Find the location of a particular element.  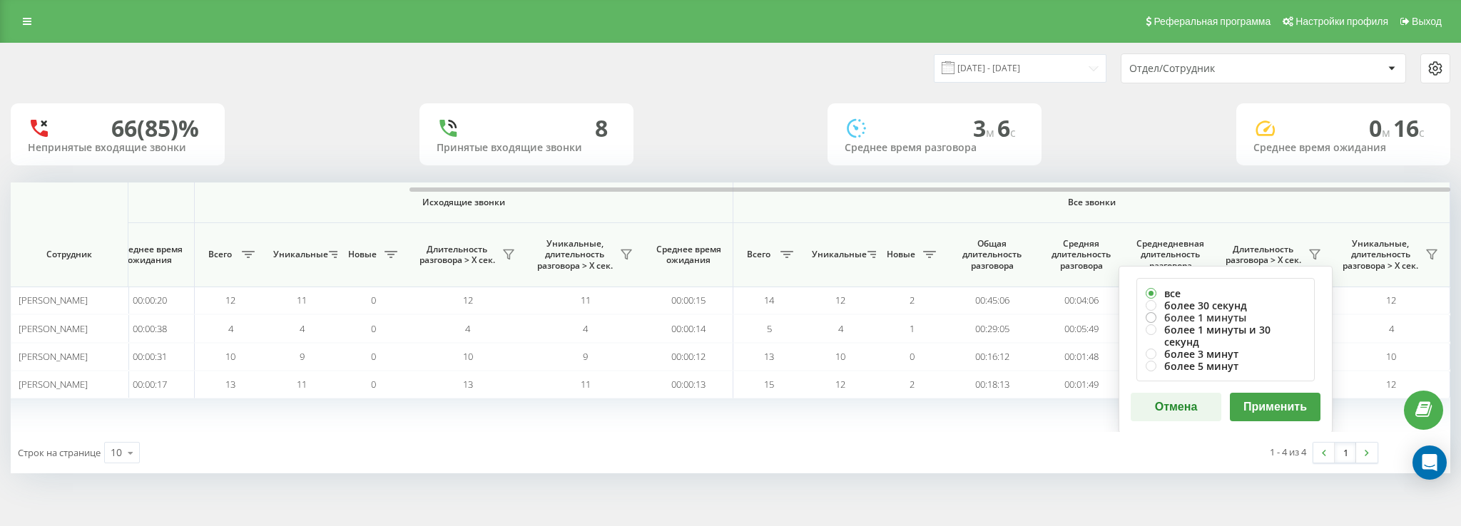

span: 3 is located at coordinates (985, 128).